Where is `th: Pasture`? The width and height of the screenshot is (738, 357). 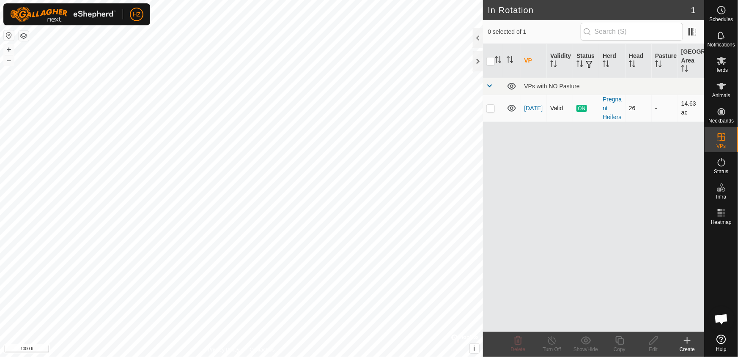 th: Pasture is located at coordinates (664, 61).